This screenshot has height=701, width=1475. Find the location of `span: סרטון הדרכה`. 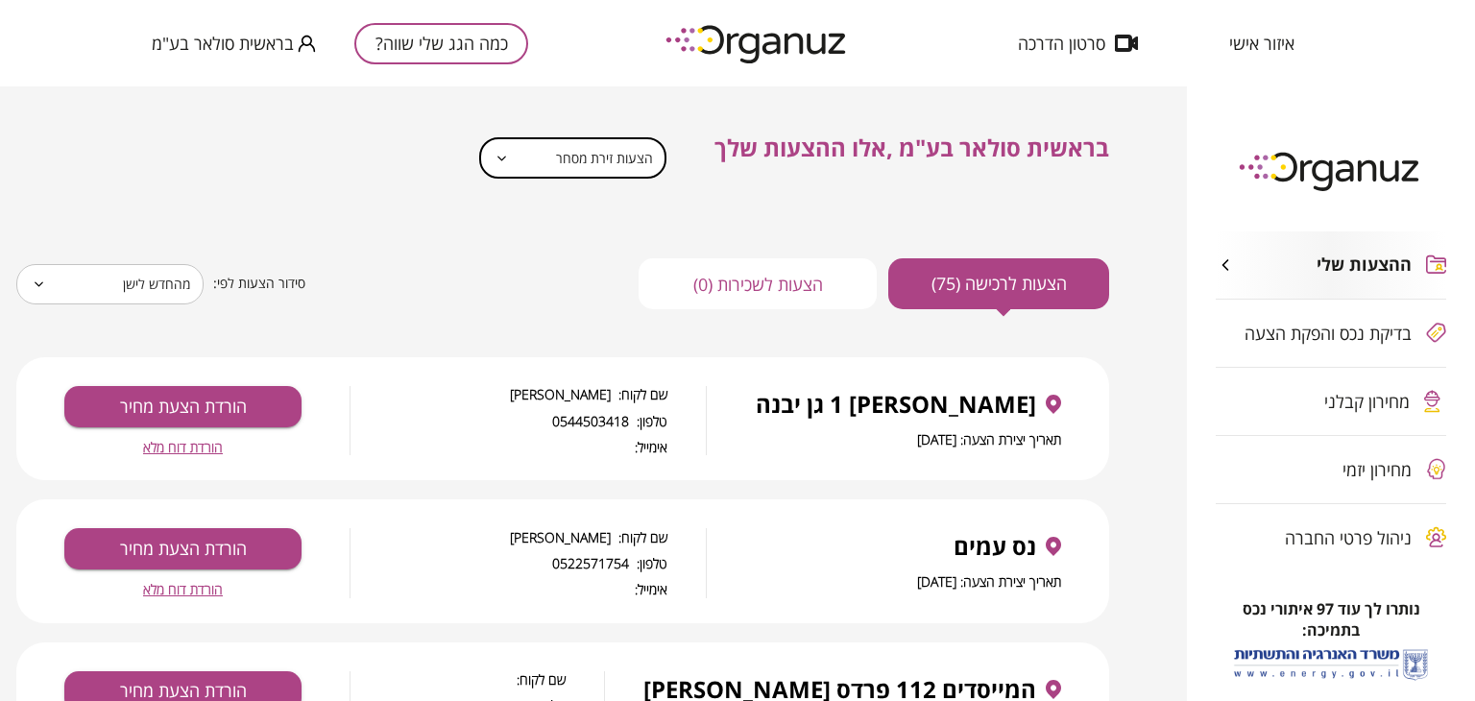

span: סרטון הדרכה is located at coordinates (1061, 43).